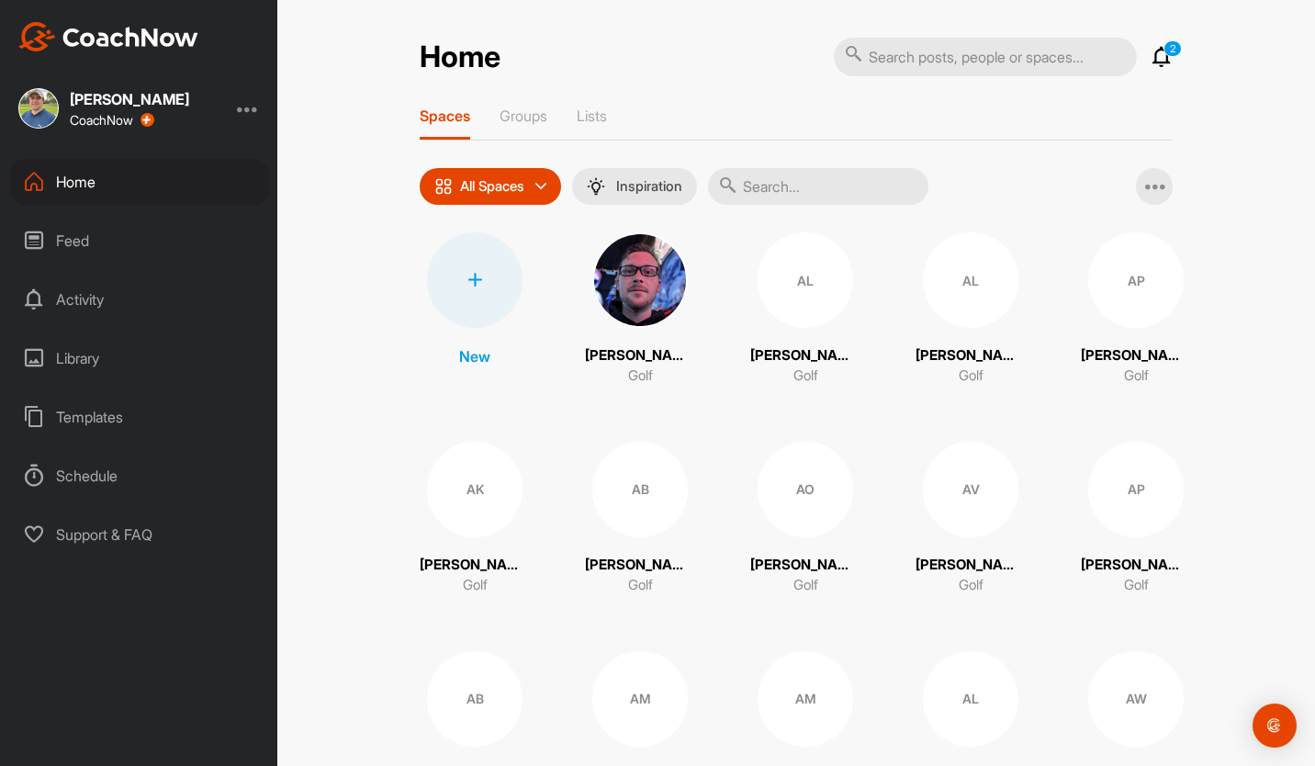 Image resolution: width=1315 pixels, height=766 pixels. Describe the element at coordinates (1173, 49) in the screenshot. I see `p: 2` at that location.